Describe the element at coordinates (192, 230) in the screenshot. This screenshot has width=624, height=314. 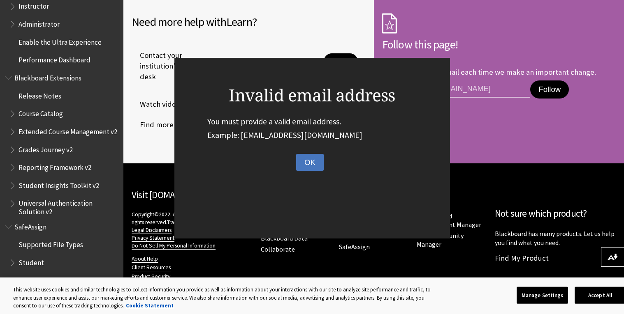
I see `p: Copyright©2022. Anthology Inc. and its affiliates. All rights reserved.` at that location.